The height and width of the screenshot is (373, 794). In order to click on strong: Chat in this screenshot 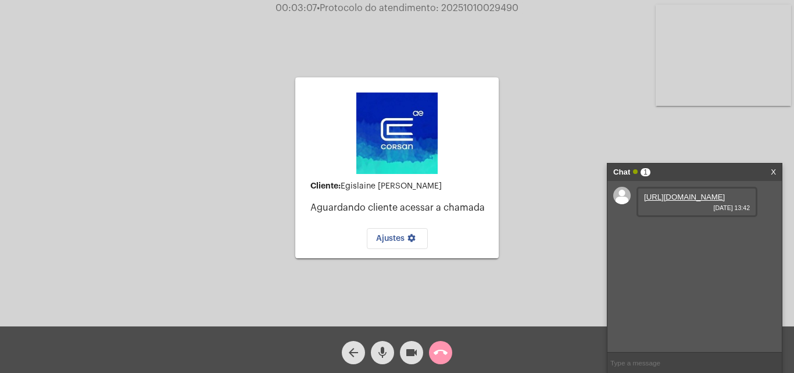, I will do `click(622, 172)`.